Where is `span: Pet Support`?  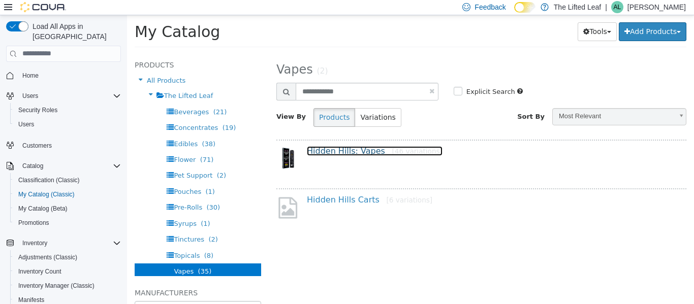
span: Pet Support is located at coordinates (66, 160).